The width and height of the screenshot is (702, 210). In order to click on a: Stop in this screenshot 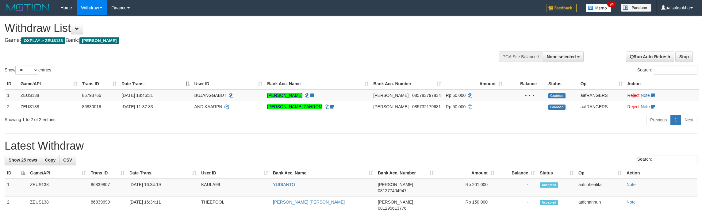, I will do `click(684, 57)`.